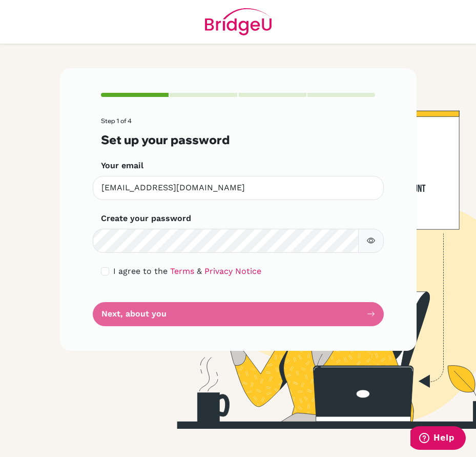 The height and width of the screenshot is (457, 476). Describe the element at coordinates (233, 271) in the screenshot. I see `a: Privacy Notice` at that location.